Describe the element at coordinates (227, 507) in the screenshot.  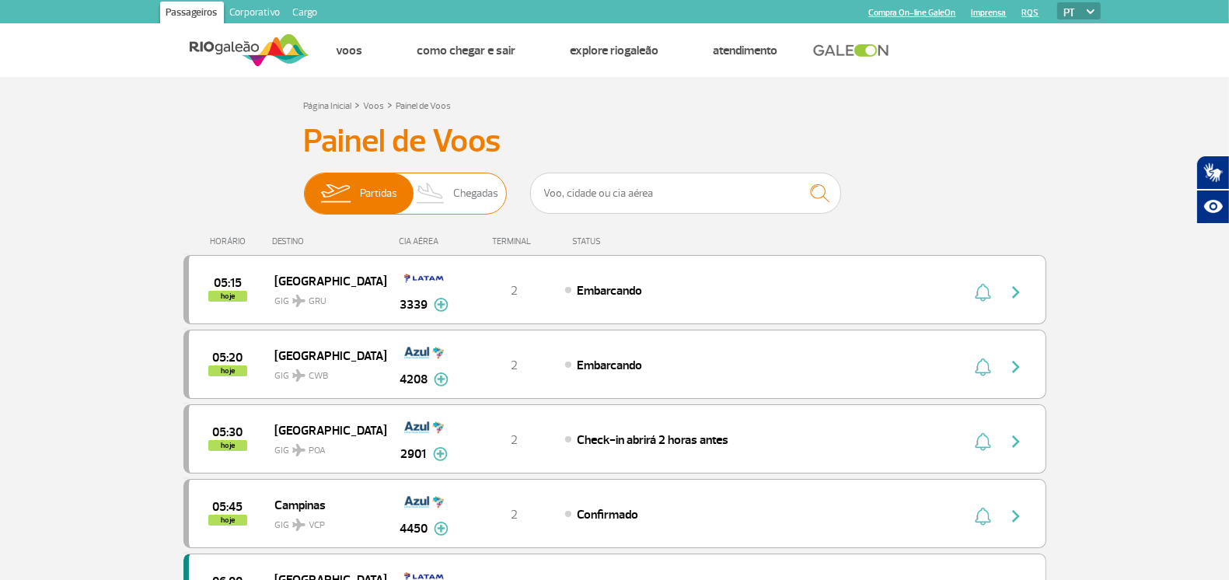
I see `span: 2025-08-29 05:45:00` at that location.